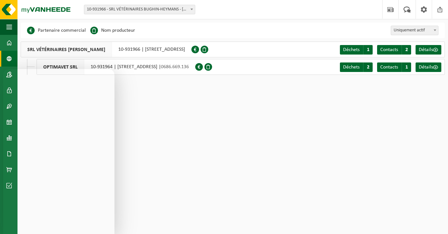 The width and height of the screenshot is (448, 234). Describe the element at coordinates (112, 31) in the screenshot. I see `li: Nom producteur` at that location.